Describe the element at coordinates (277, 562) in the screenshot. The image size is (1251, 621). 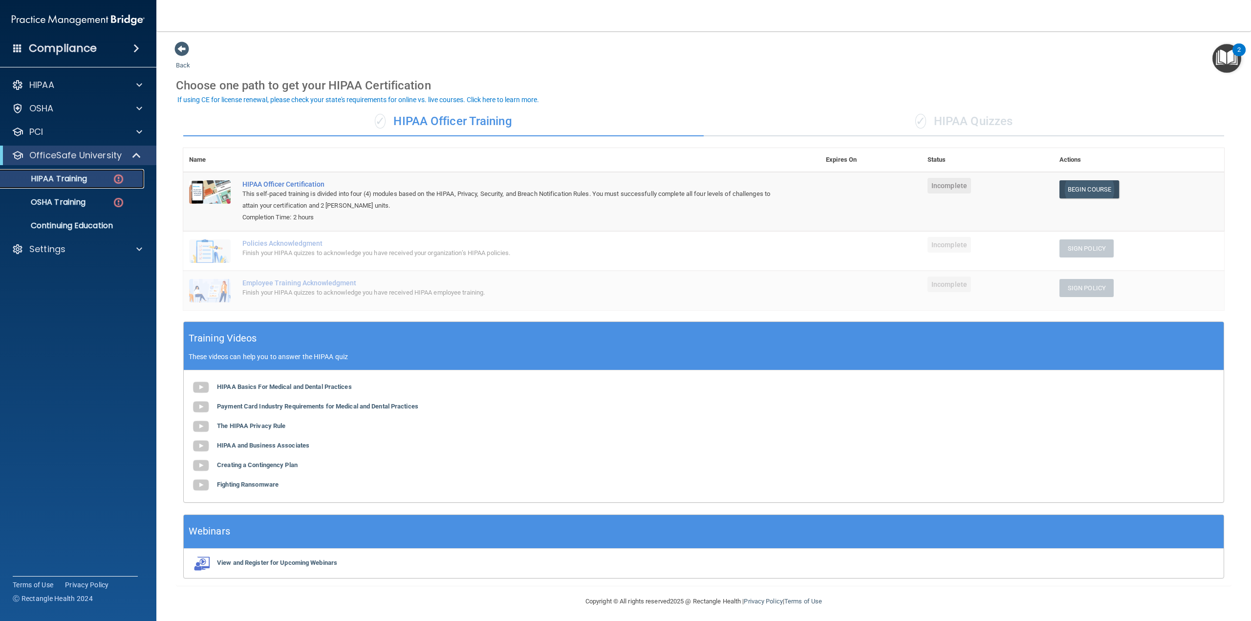
I see `b: View and Register for Upcoming Webinars` at that location.